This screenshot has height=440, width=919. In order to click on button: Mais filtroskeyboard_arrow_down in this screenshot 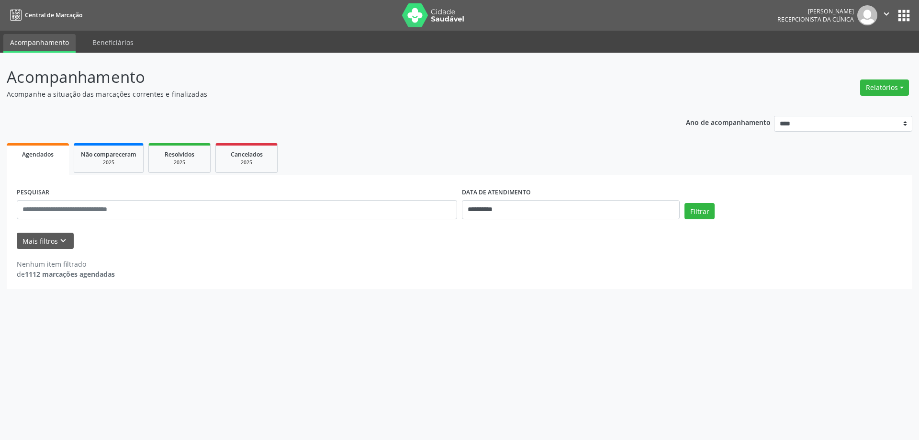, I will do `click(45, 241)`.